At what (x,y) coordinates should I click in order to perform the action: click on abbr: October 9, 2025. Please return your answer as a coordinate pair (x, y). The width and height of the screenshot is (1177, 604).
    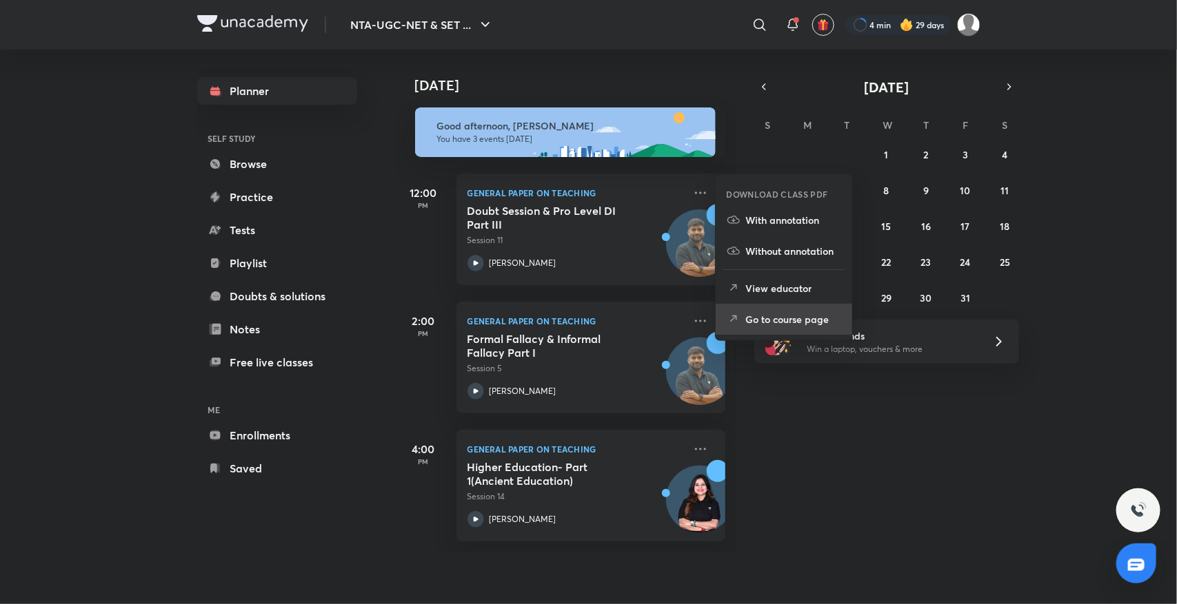
    Looking at the image, I should click on (926, 190).